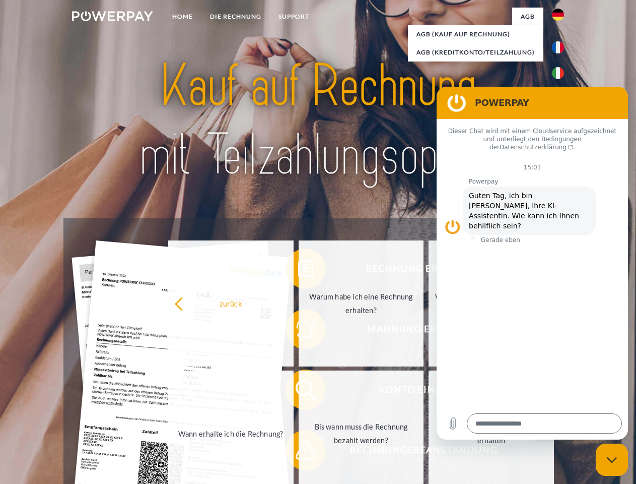 The width and height of the screenshot is (636, 484). Describe the element at coordinates (476, 52) in the screenshot. I see `a: AGB (Kreditkonto/Teilzahlung)` at that location.